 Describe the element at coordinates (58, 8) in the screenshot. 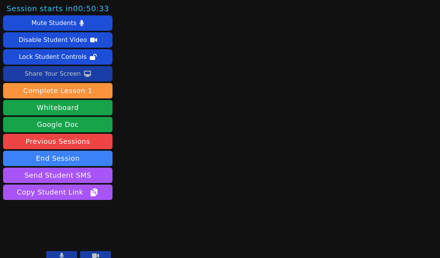

I see `span: Session starts in` at that location.